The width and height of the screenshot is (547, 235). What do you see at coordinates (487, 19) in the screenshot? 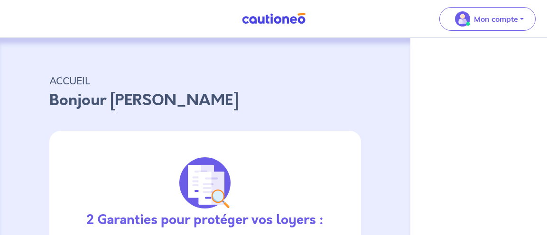
I see `button: illu_account_valid_menu.svgMon compte` at bounding box center [487, 19].